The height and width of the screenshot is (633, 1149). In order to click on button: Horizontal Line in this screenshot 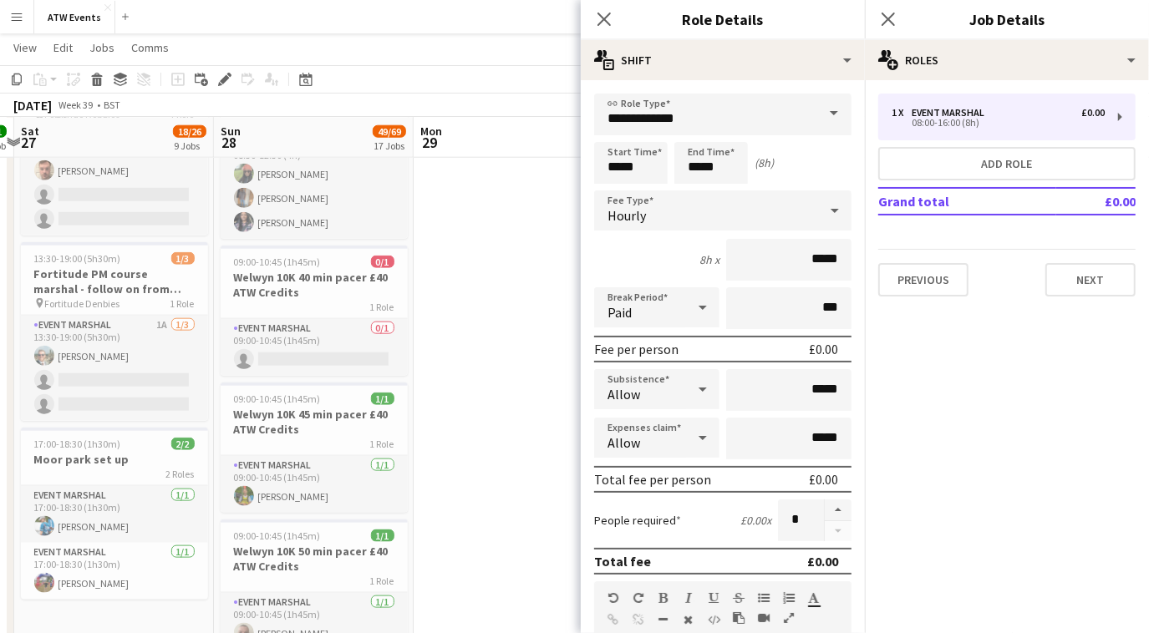, I will do `click(663, 620)`.